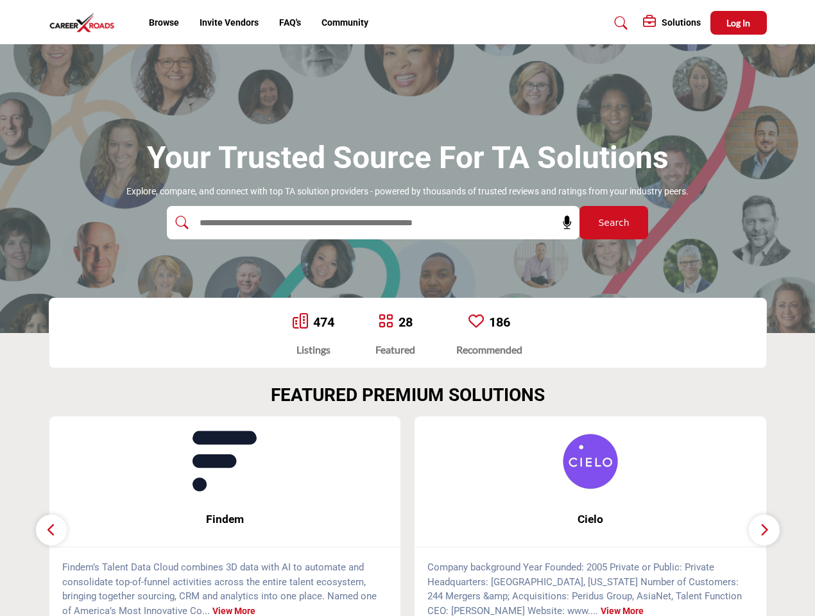  What do you see at coordinates (345, 22) in the screenshot?
I see `a: Community` at bounding box center [345, 22].